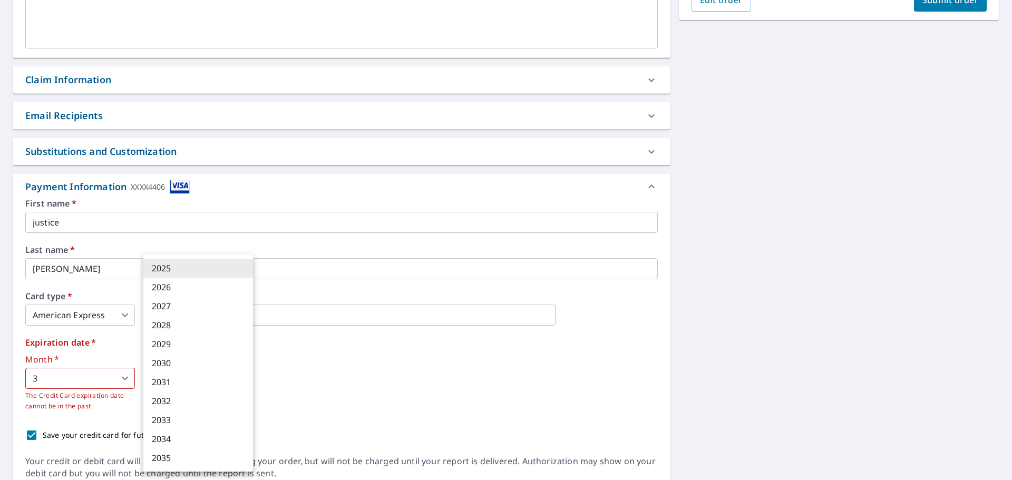 The image size is (1012, 480). What do you see at coordinates (198, 325) in the screenshot?
I see `li: 2028` at bounding box center [198, 325].